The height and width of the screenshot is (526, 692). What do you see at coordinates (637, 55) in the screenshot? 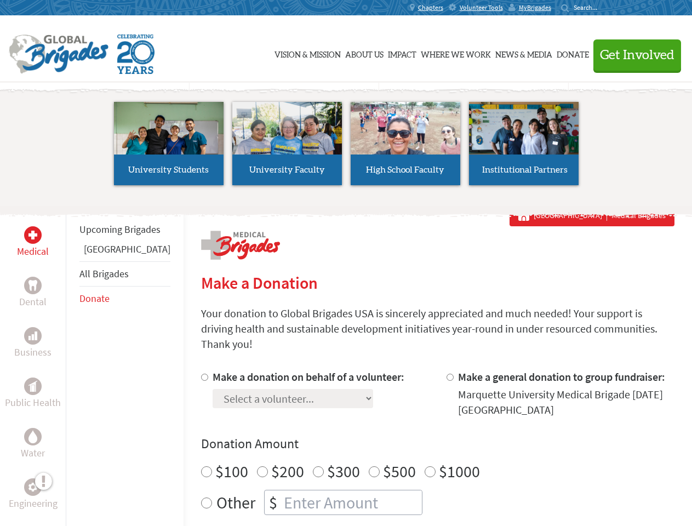
I see `button: Get Involved` at bounding box center [637, 55].